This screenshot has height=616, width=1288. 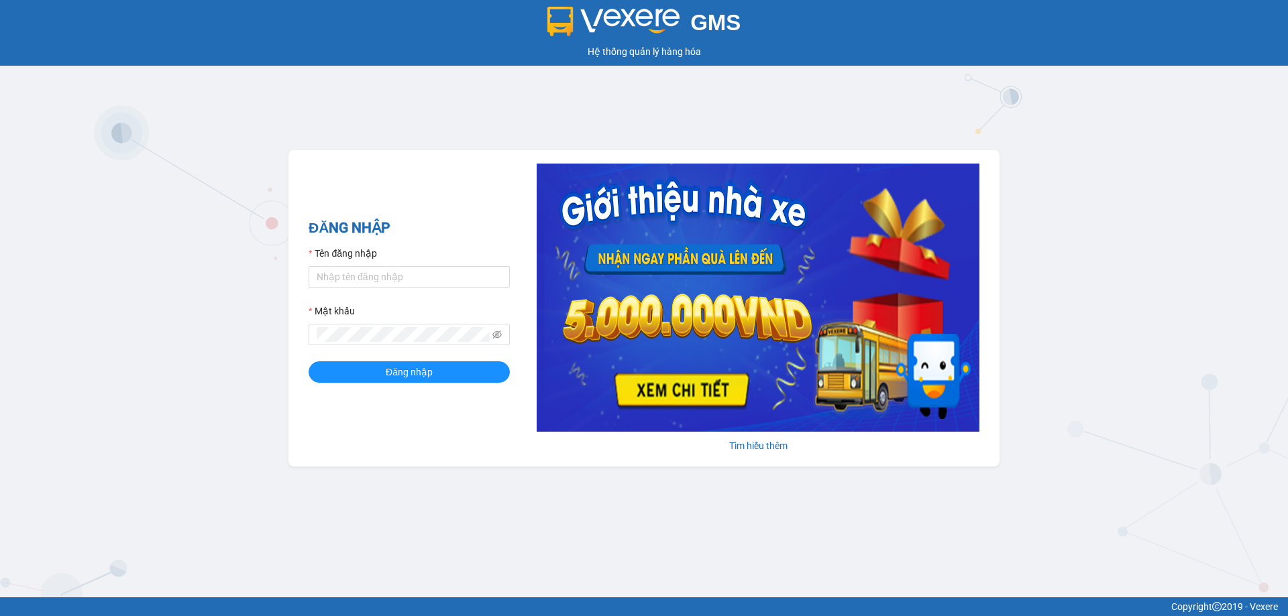 What do you see at coordinates (758, 446) in the screenshot?
I see `div: Tìm hiểu thêm` at bounding box center [758, 446].